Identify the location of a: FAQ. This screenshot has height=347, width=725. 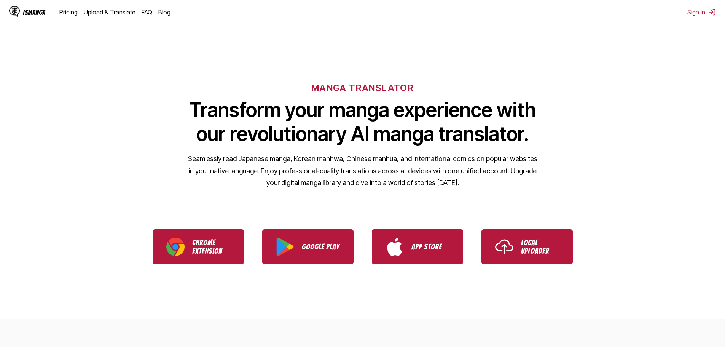
(147, 12).